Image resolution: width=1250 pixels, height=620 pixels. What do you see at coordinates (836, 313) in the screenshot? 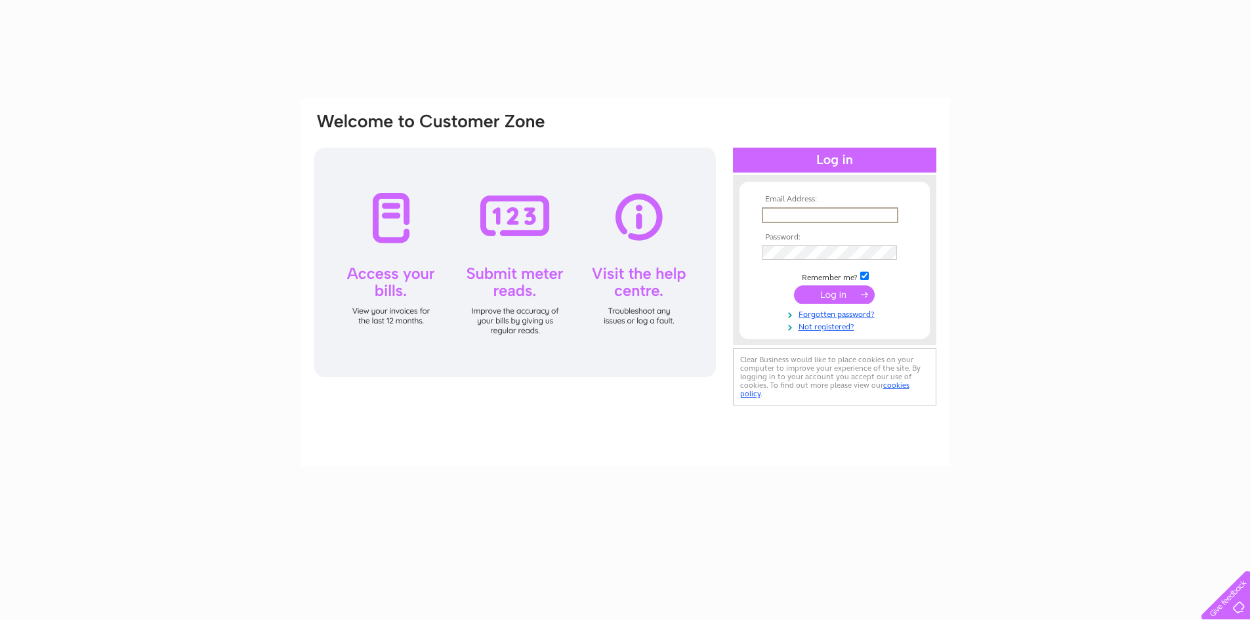
I see `a: Forgotten password?` at bounding box center [836, 313].